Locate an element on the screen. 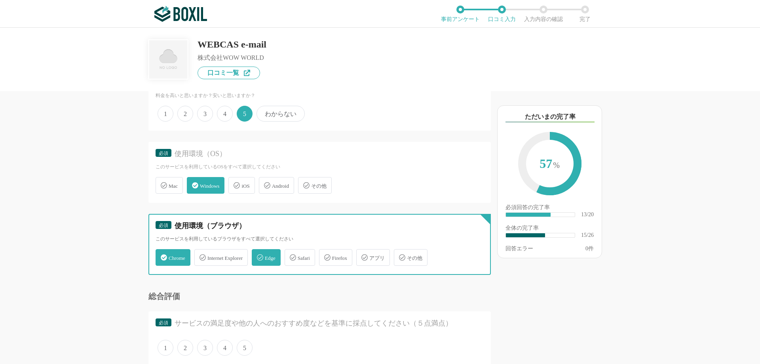  div: 使用環境（OS） is located at coordinates (322, 154).